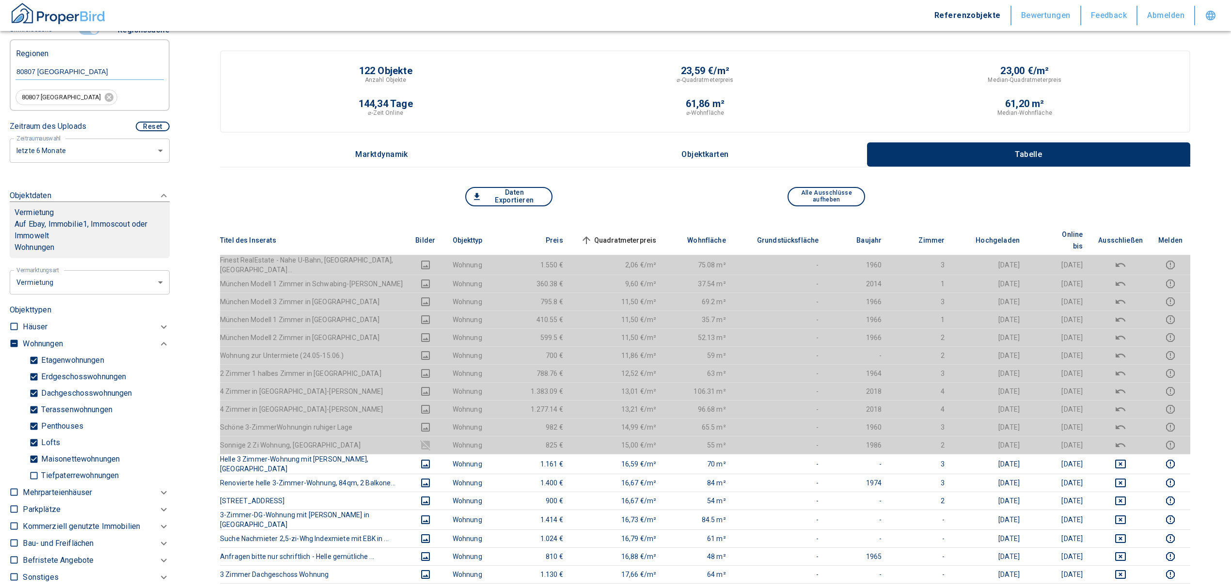 The image size is (1231, 588). Describe the element at coordinates (1025, 71) in the screenshot. I see `p: 23,00 €/m²` at that location.